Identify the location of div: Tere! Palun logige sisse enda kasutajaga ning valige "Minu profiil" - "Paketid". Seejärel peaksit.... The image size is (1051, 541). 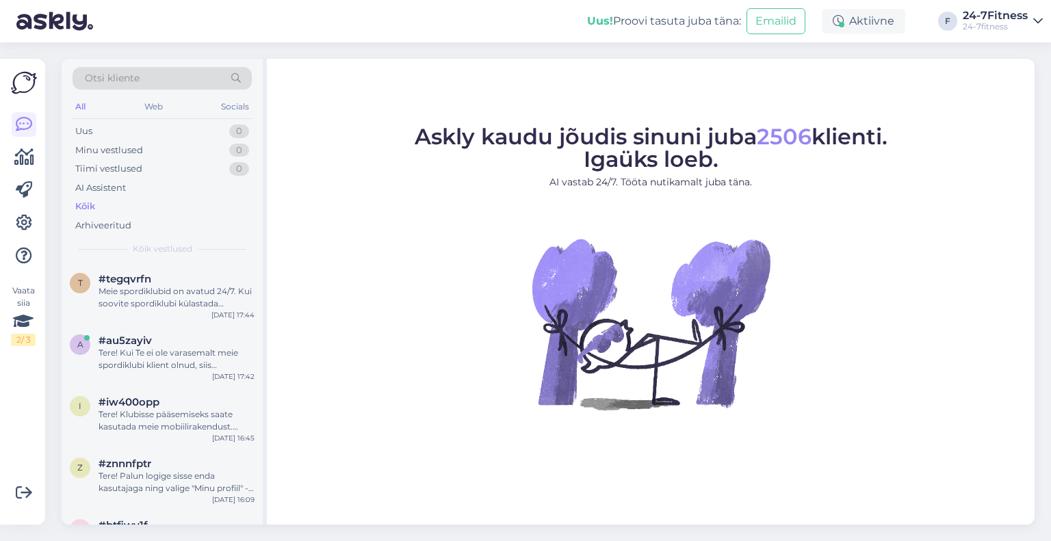
(177, 482).